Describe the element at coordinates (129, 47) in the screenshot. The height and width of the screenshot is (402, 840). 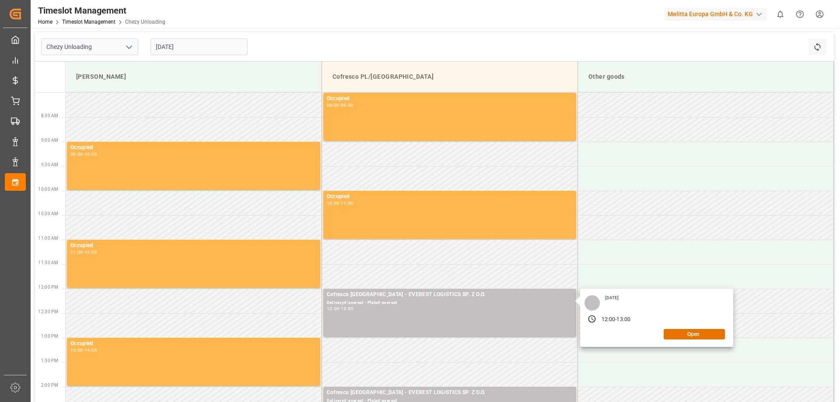
I see `button: open menu` at that location.